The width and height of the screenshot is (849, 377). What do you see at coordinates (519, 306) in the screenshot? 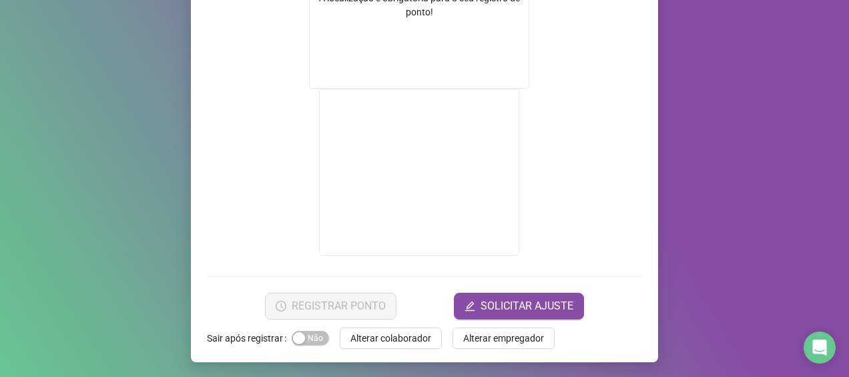
I see `button: editSOLICITAR AJUSTE` at bounding box center [519, 306].